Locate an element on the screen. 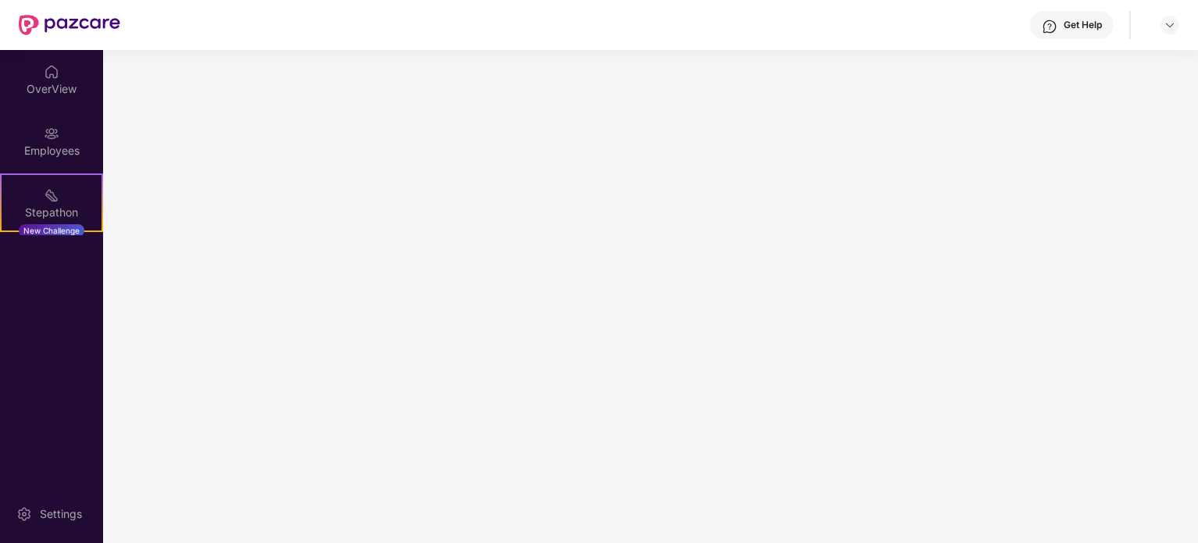  img: New Pazcare Logo is located at coordinates (70, 25).